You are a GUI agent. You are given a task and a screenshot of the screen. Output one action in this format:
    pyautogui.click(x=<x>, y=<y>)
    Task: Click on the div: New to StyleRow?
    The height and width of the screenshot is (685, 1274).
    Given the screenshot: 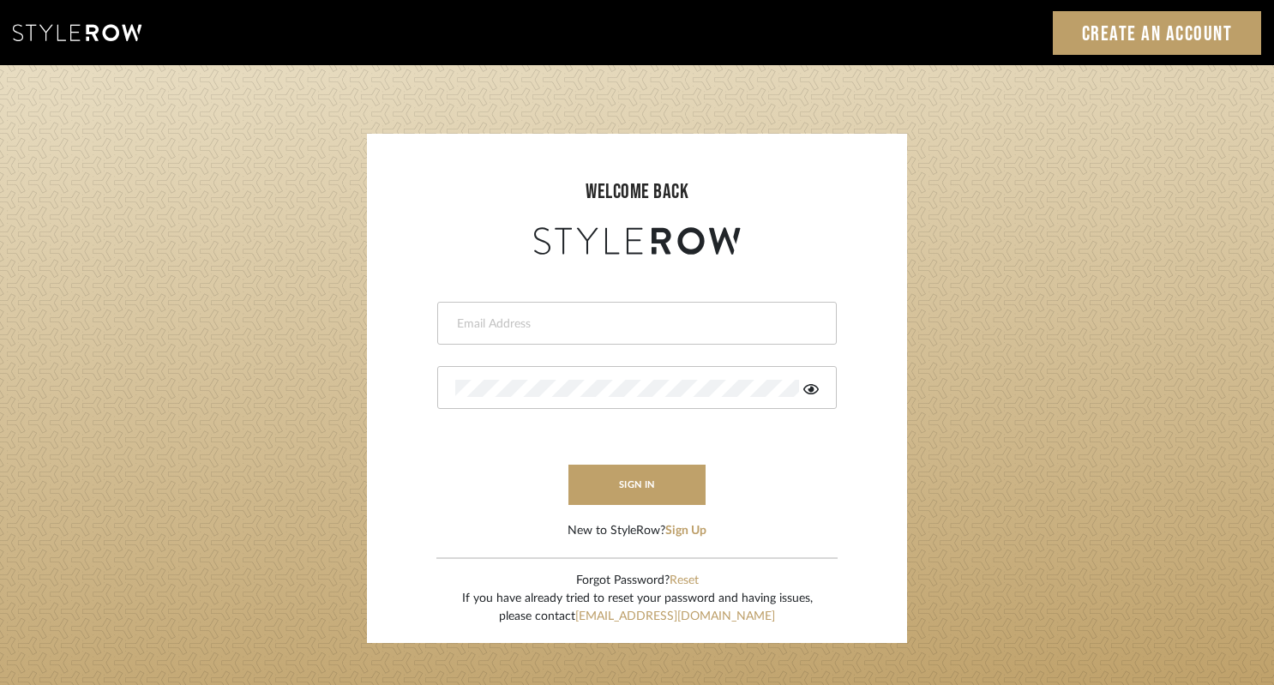 What is the action you would take?
    pyautogui.click(x=637, y=531)
    